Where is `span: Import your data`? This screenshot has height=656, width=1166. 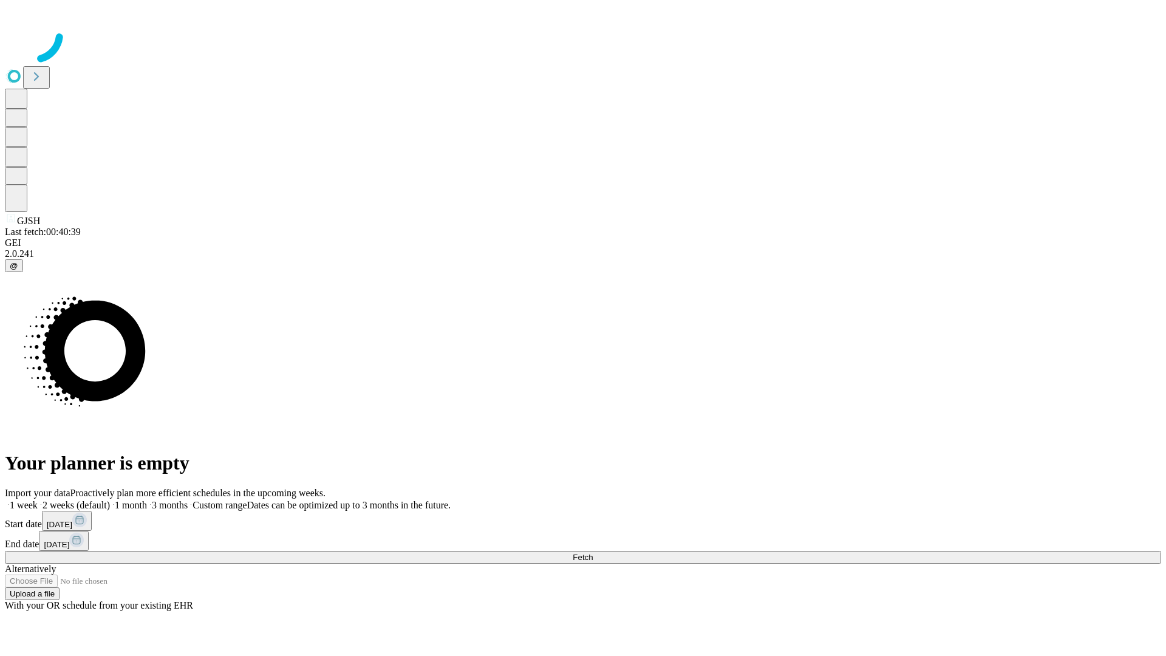
span: Import your data is located at coordinates (38, 493).